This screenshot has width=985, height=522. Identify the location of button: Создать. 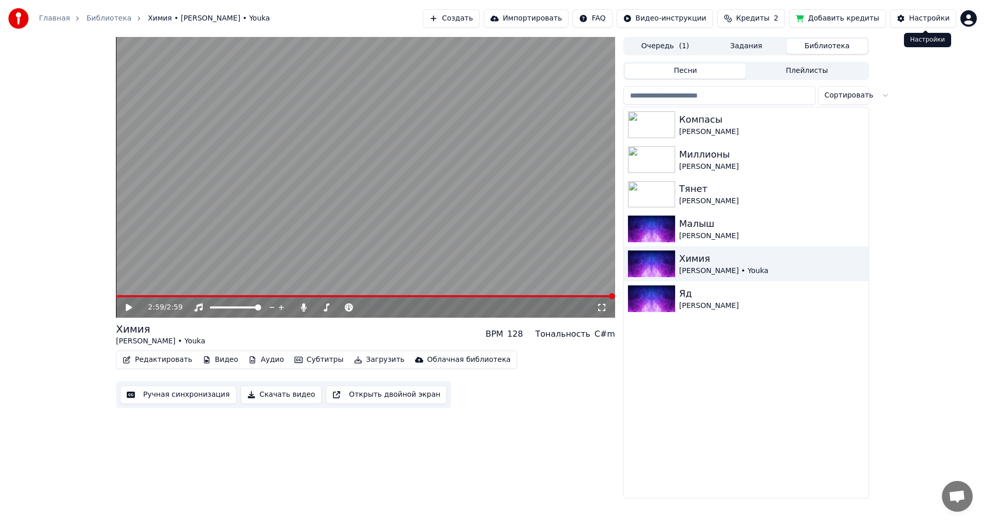
(451, 18).